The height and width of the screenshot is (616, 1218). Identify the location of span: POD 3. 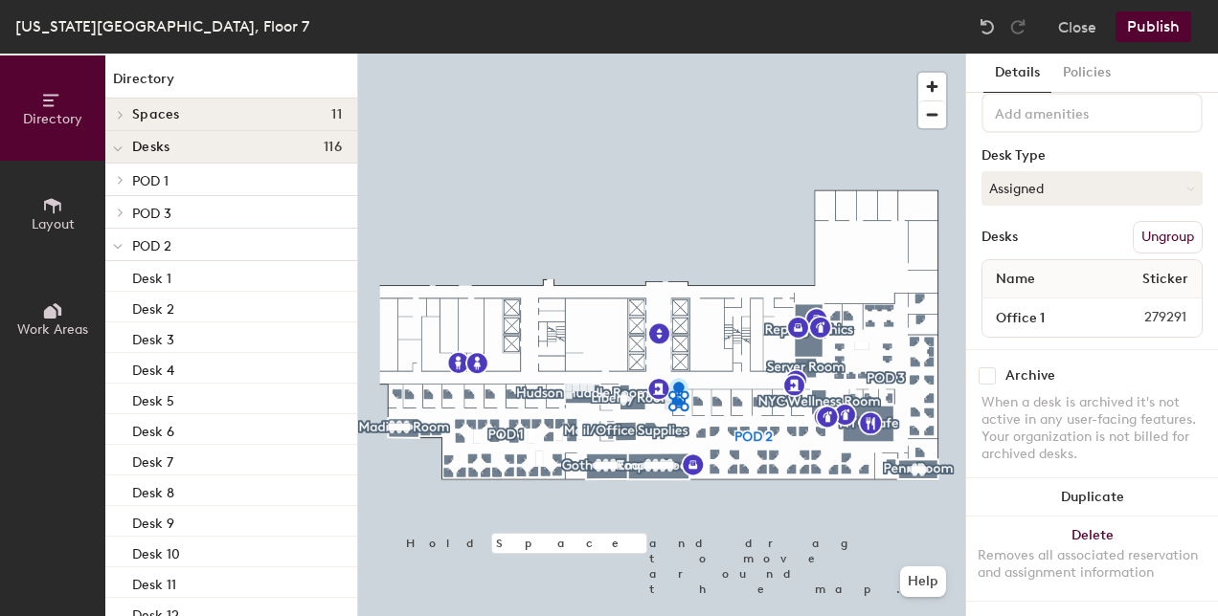
(151, 213).